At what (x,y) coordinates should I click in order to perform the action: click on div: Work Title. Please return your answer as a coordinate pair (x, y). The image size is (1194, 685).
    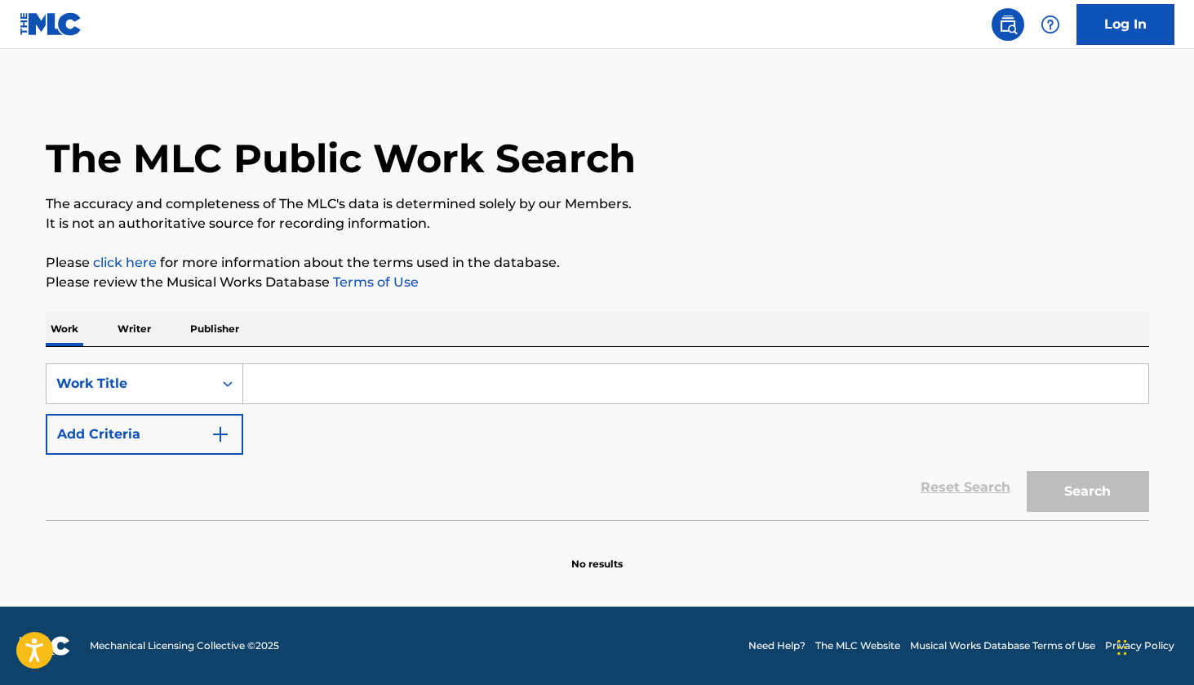
    Looking at the image, I should click on (130, 384).